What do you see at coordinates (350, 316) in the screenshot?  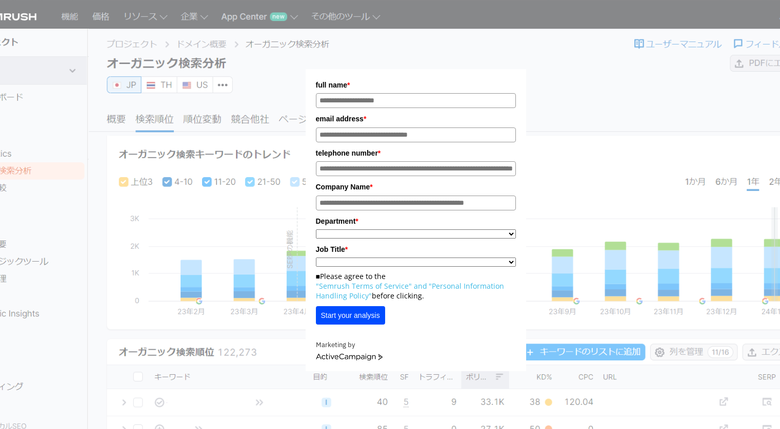 I see `font: Start your analysis` at bounding box center [350, 316].